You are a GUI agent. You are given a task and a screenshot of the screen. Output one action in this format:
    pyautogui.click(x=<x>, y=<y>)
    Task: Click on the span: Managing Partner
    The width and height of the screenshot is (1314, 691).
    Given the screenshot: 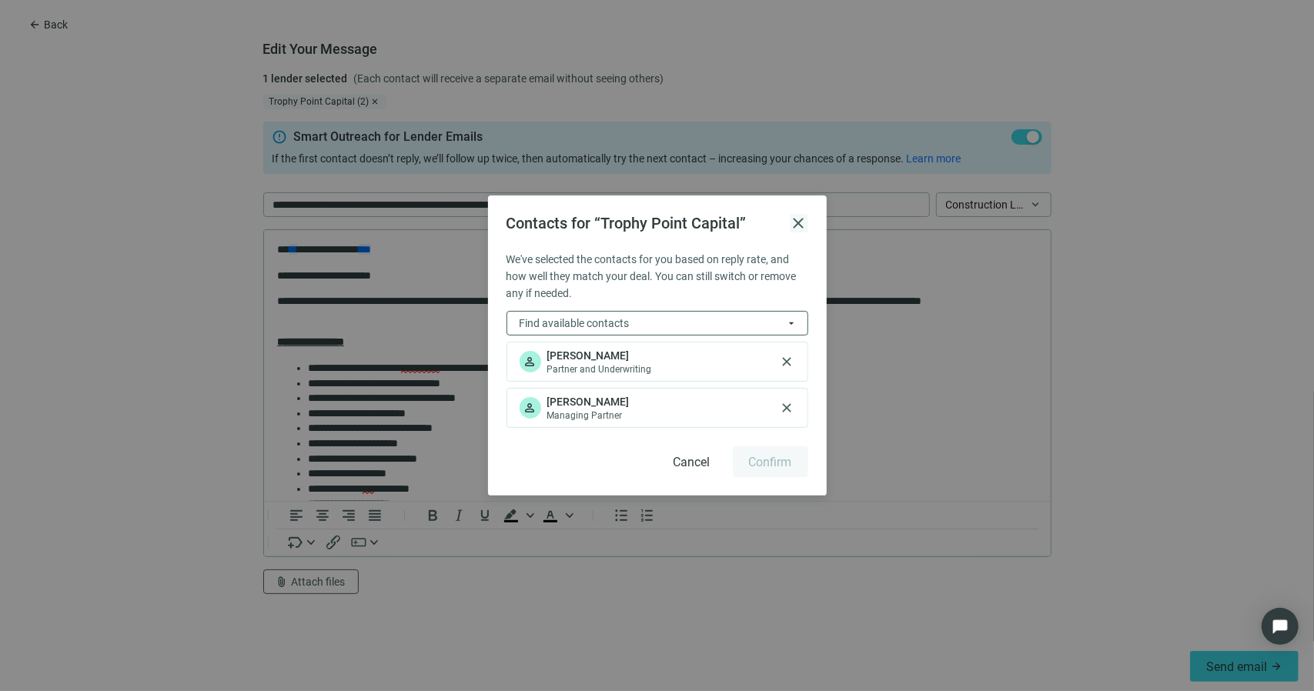 What is the action you would take?
    pyautogui.click(x=588, y=416)
    